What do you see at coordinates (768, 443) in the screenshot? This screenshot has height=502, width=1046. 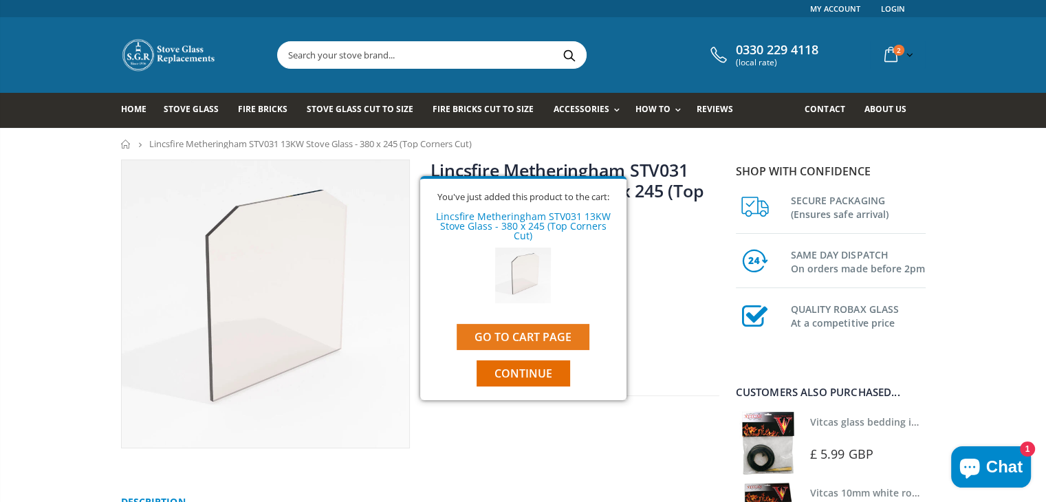 I see `img: Vitcas stove glass bedding in tape` at bounding box center [768, 443].